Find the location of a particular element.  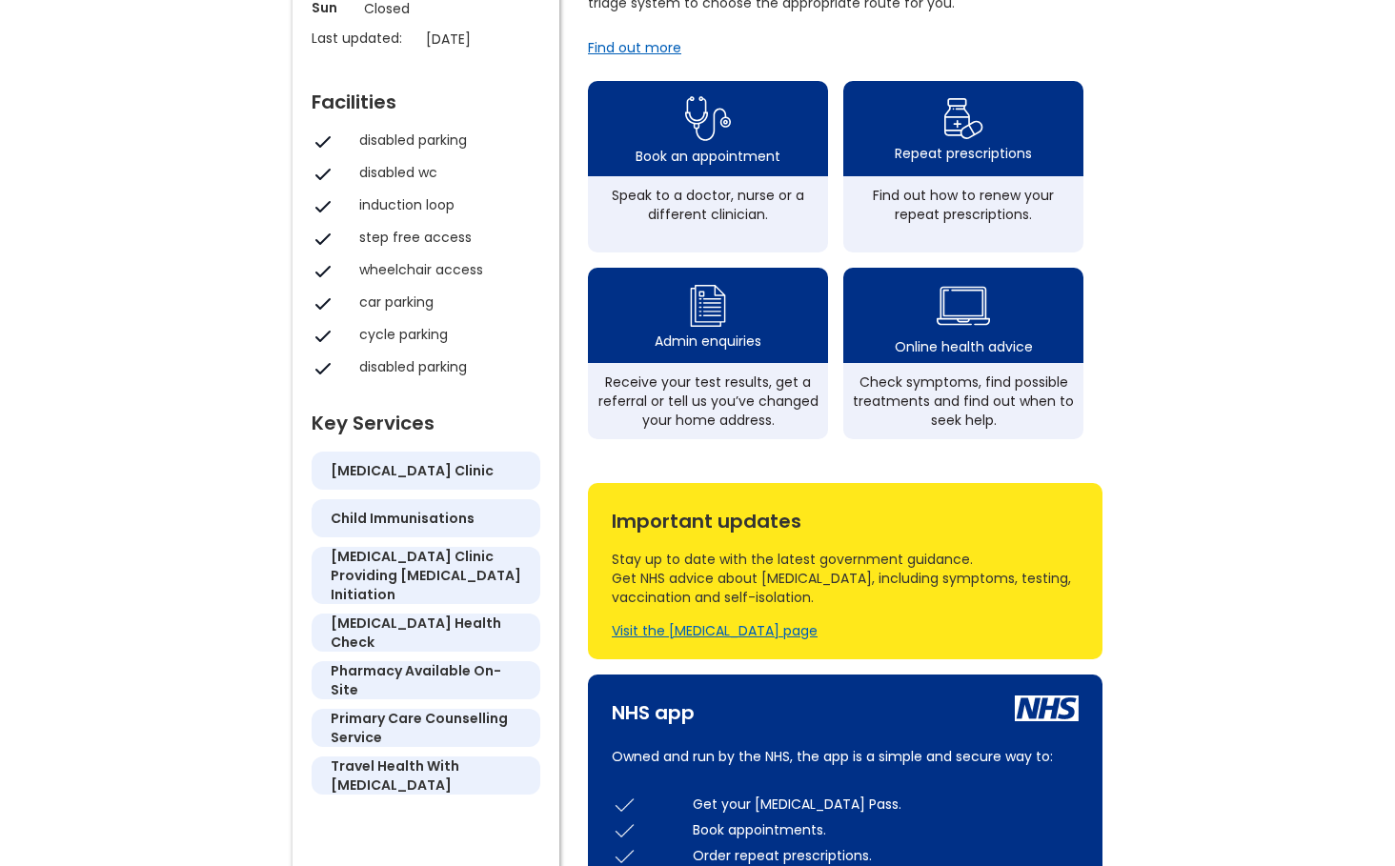

a: admin enquiry iconAdmin enquiriesReceive your test results, get a referral or tell us you’ve chan... is located at coordinates (708, 354).